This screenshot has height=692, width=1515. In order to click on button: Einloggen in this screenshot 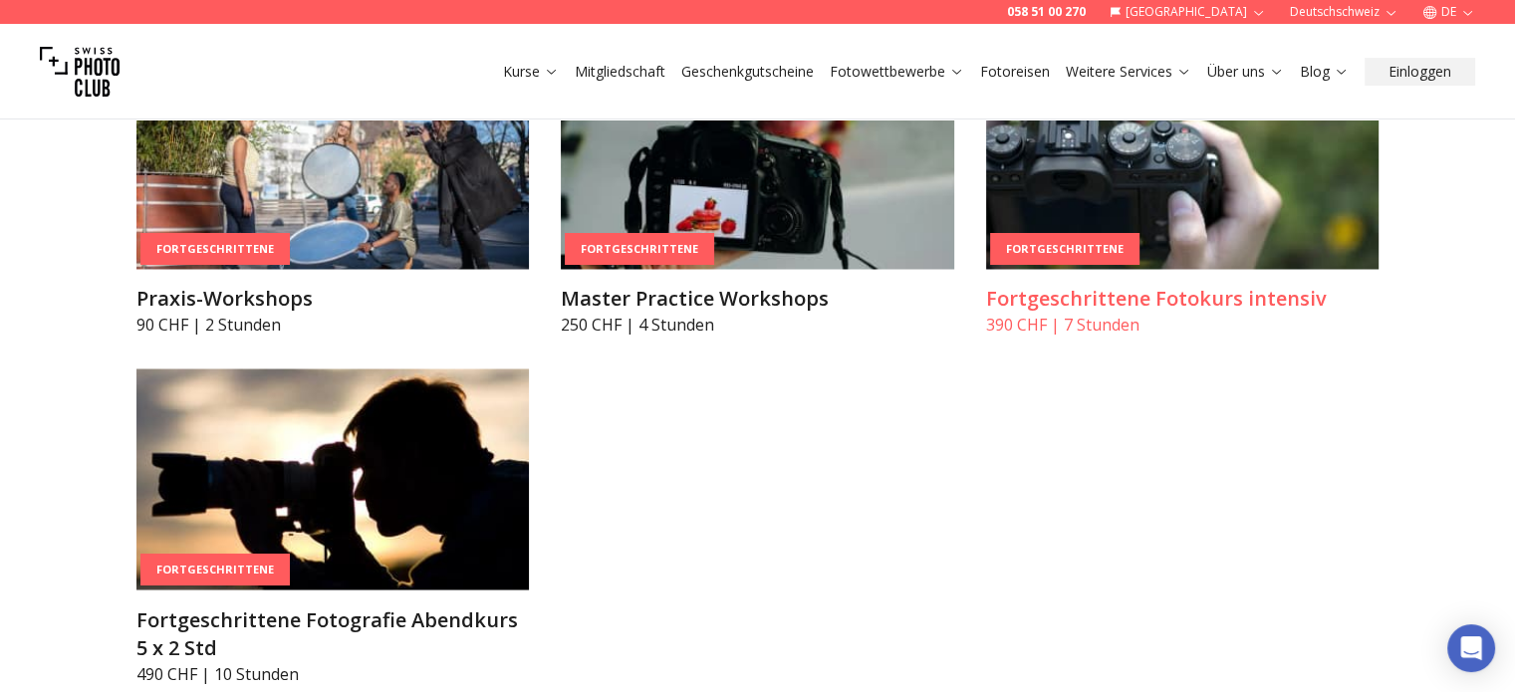, I will do `click(1420, 72)`.